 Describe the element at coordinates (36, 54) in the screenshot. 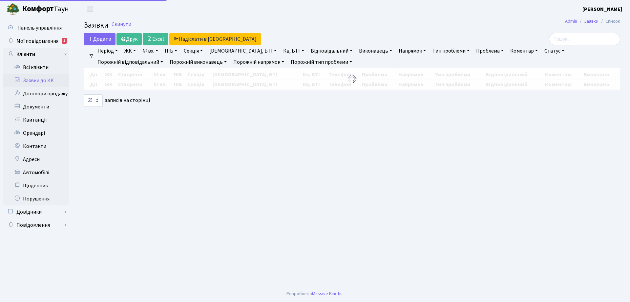

I see `a: Клієнти` at that location.